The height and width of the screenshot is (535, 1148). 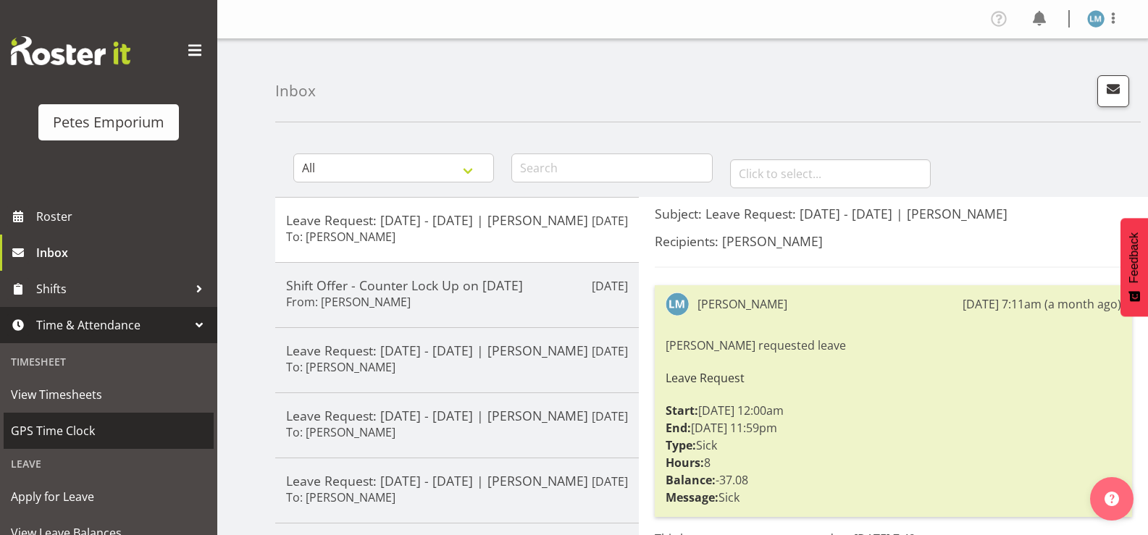 I want to click on span: Apply for Leave, so click(x=109, y=497).